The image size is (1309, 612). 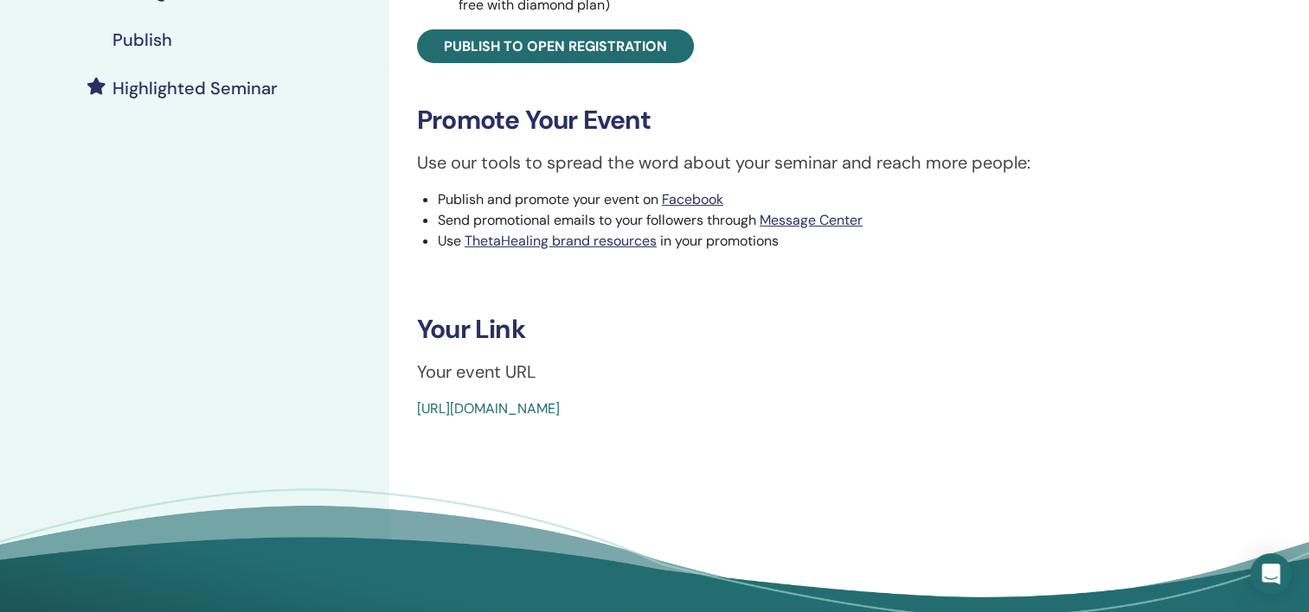 What do you see at coordinates (692, 199) in the screenshot?
I see `a: Facebook` at bounding box center [692, 199].